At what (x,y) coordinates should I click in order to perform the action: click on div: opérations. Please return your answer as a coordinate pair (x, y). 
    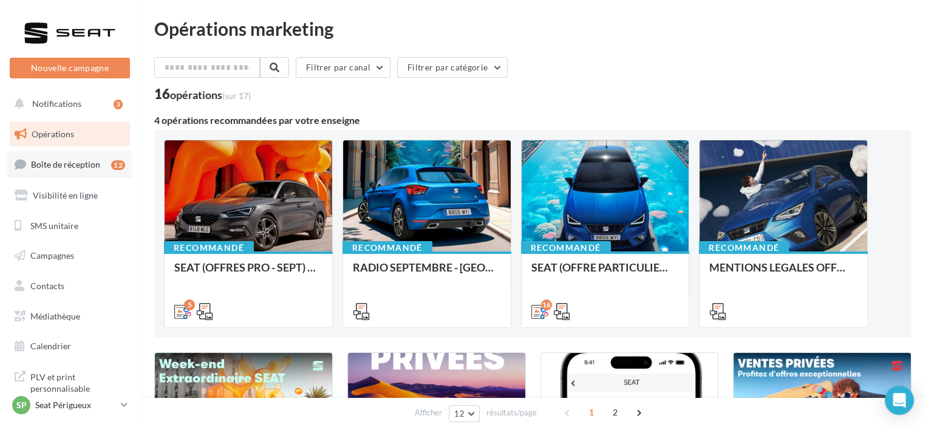
    Looking at the image, I should click on (210, 95).